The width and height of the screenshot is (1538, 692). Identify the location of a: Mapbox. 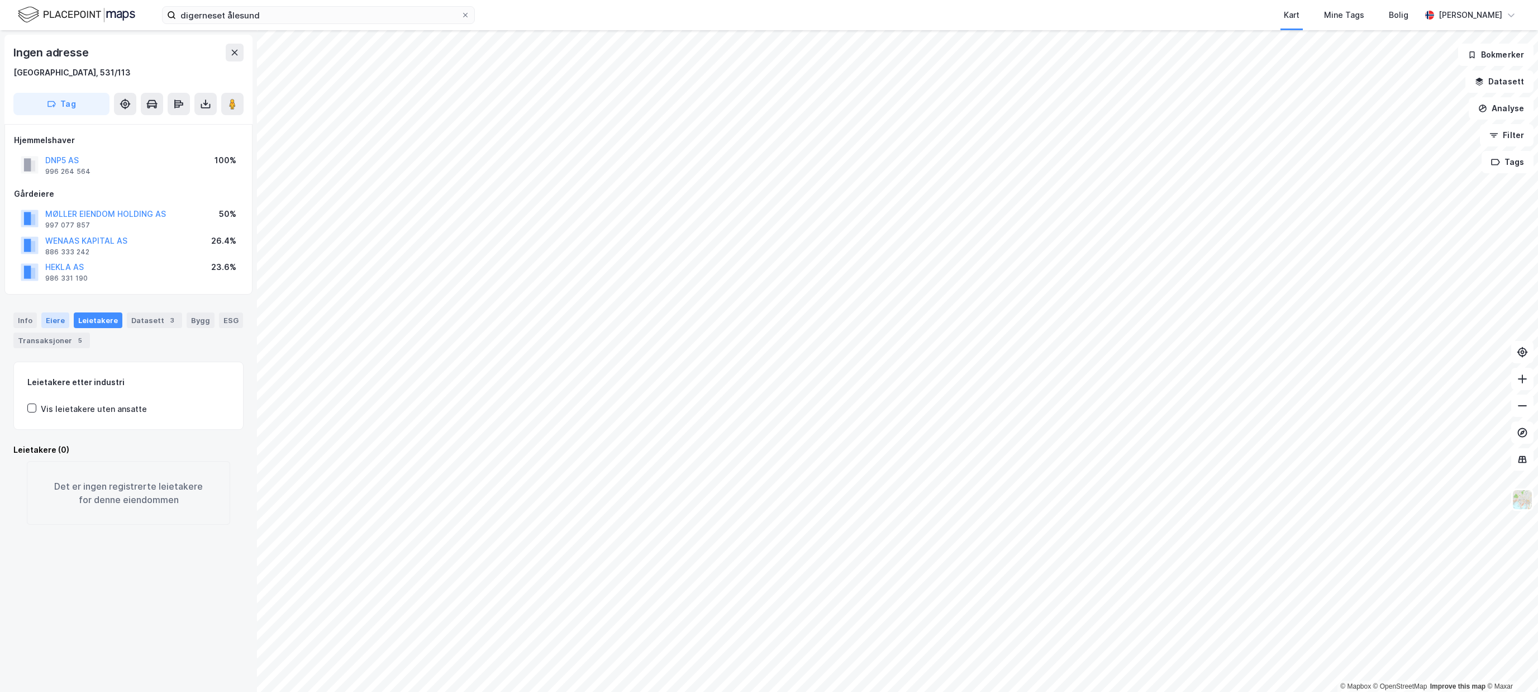
(1355, 686).